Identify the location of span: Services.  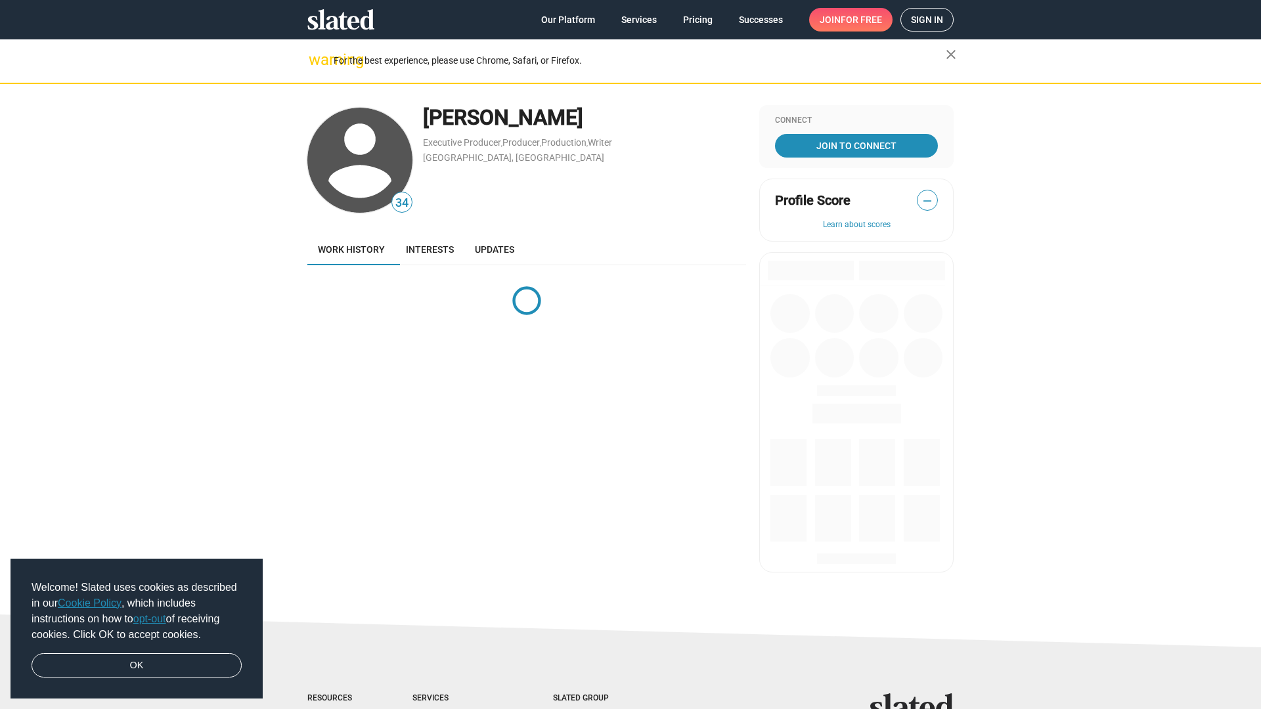
(639, 20).